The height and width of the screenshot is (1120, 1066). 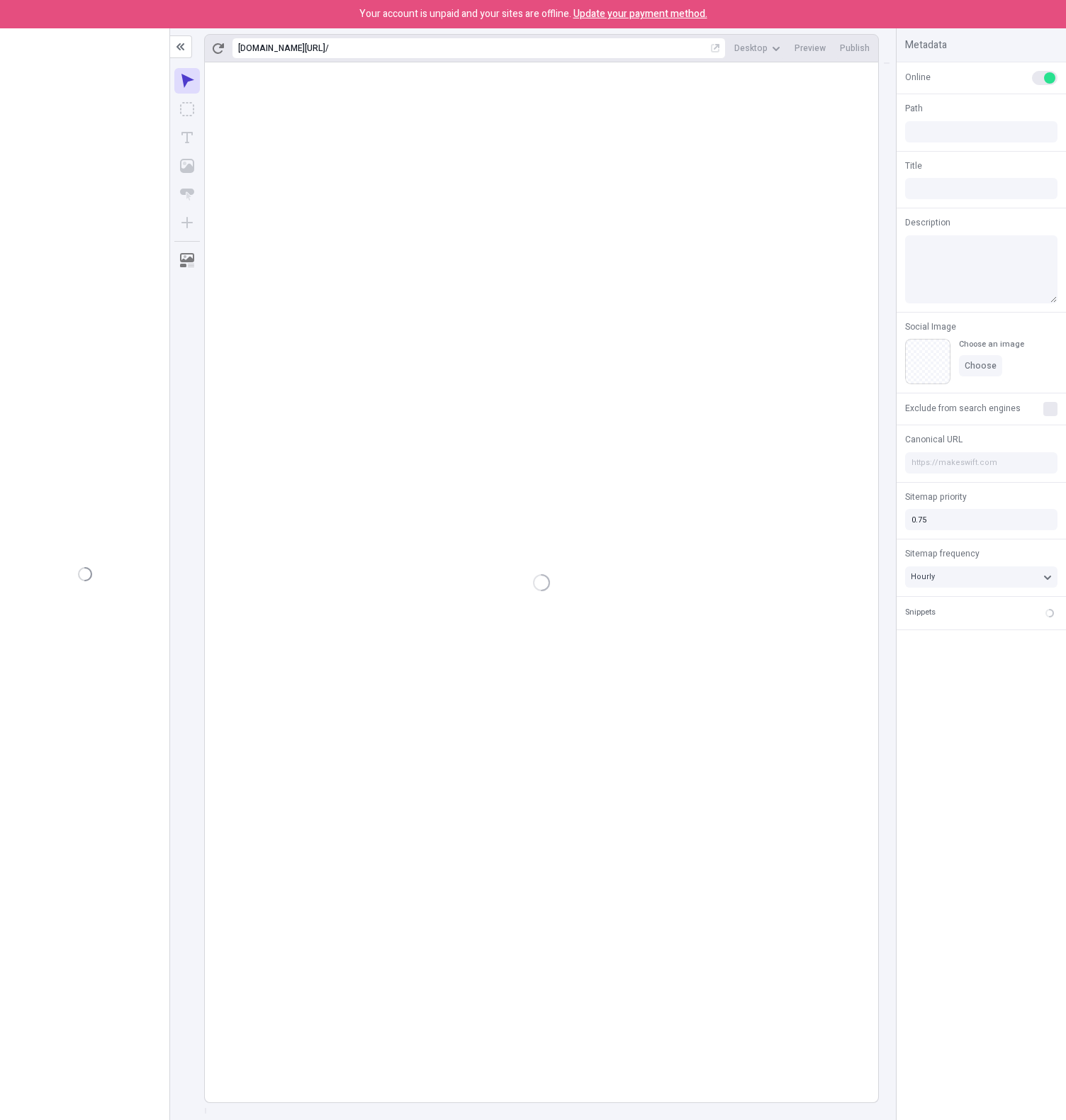 I want to click on span: Path, so click(x=914, y=109).